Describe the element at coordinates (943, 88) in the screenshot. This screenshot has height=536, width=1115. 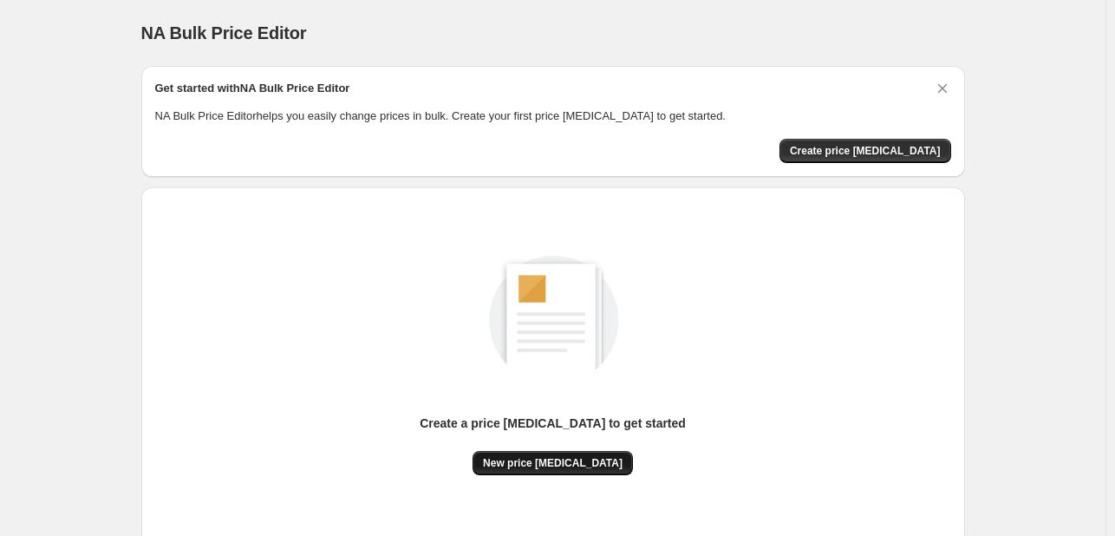
I see `button: Dismiss card` at that location.